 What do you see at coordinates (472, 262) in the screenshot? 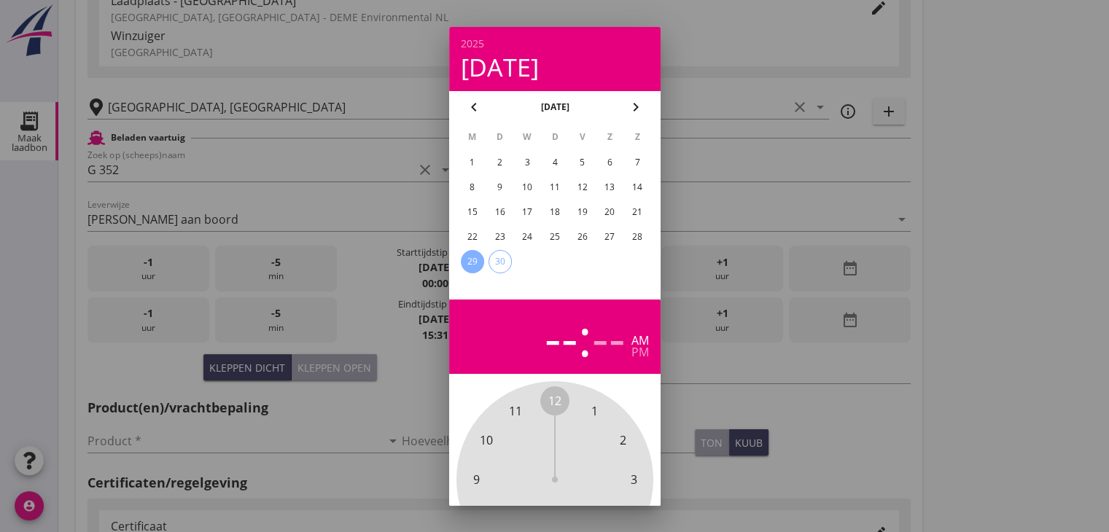
I see `div: 29` at bounding box center [472, 262].